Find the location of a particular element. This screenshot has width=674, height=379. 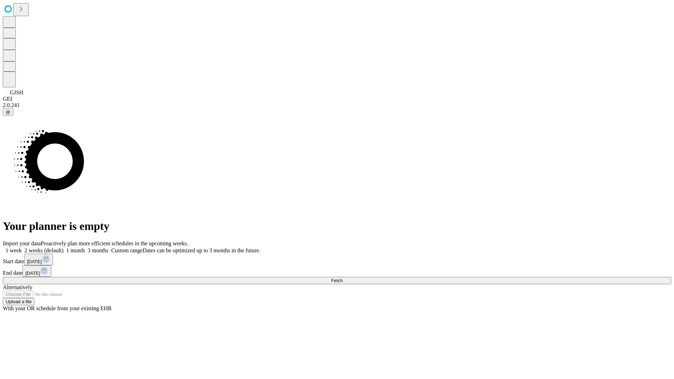

span: 1 month is located at coordinates (75, 250).